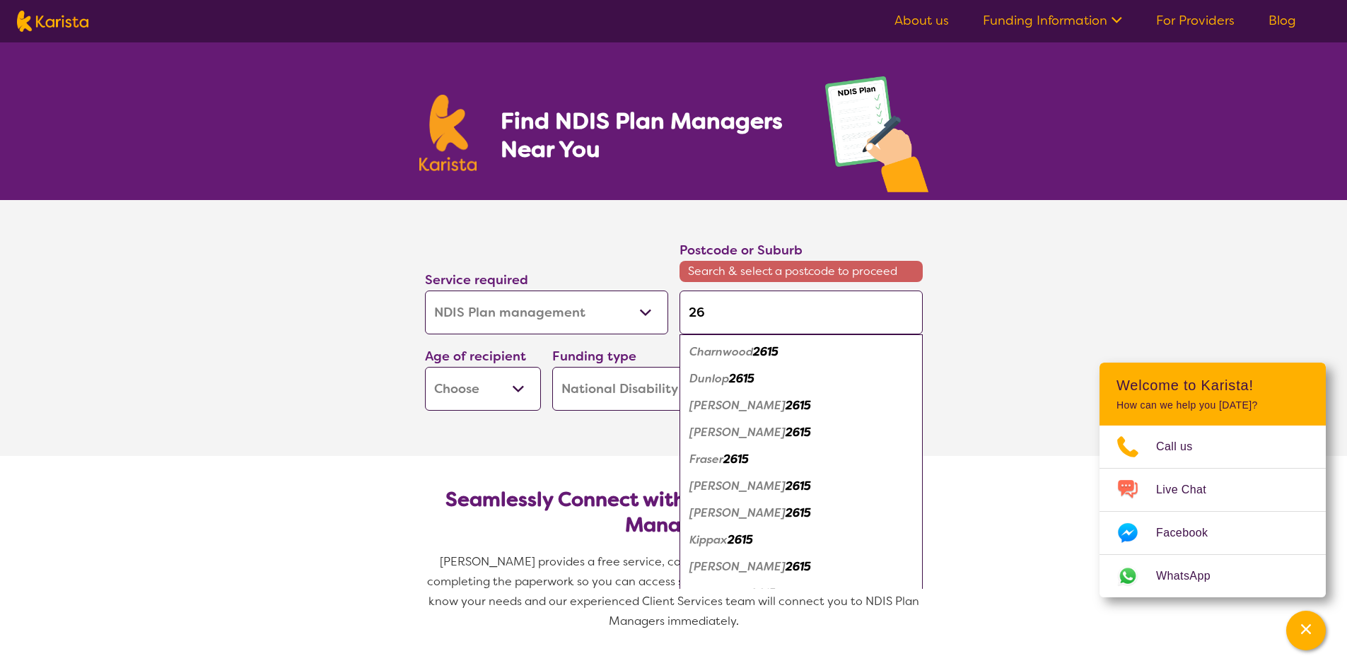 This screenshot has width=1347, height=668. Describe the element at coordinates (1282, 21) in the screenshot. I see `a: Blog` at that location.